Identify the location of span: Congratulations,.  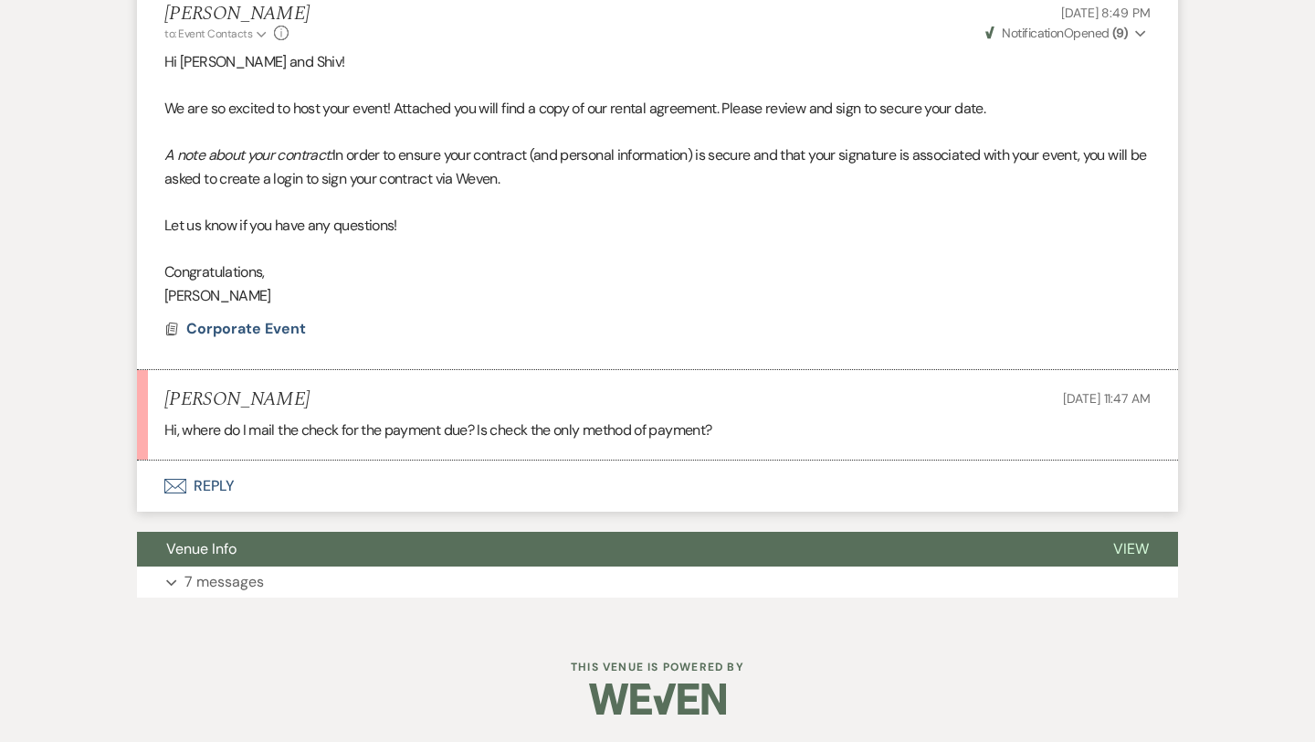
(215, 271).